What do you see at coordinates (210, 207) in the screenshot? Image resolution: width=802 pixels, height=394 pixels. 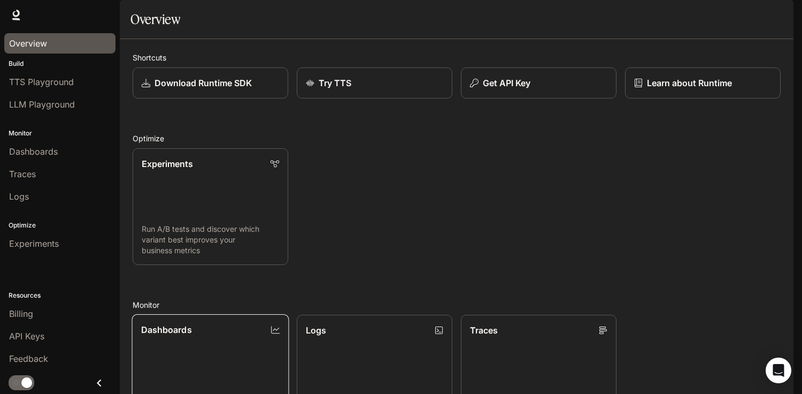 I see `a: ExperimentsRun A/B tests and discover which variant best improves your business metrics` at bounding box center [210, 207].